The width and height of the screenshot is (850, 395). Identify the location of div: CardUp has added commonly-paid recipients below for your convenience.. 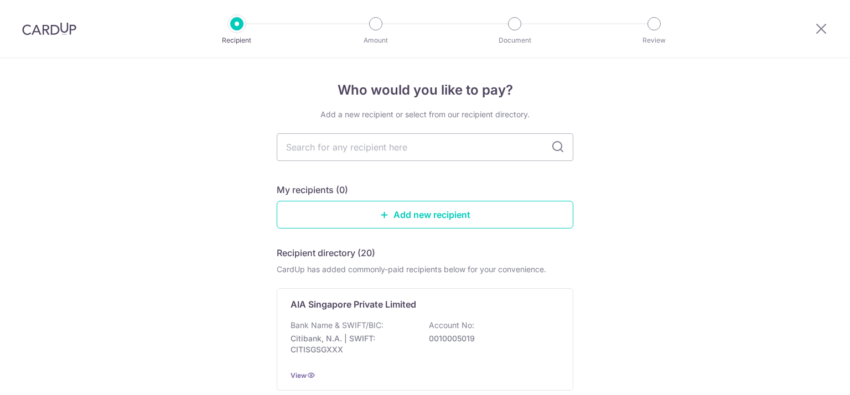
(425, 270).